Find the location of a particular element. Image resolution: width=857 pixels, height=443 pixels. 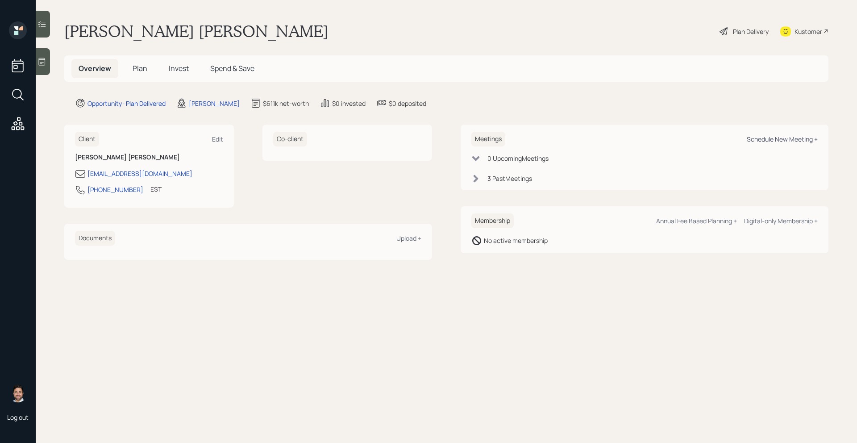

div: Edit is located at coordinates (217, 139).